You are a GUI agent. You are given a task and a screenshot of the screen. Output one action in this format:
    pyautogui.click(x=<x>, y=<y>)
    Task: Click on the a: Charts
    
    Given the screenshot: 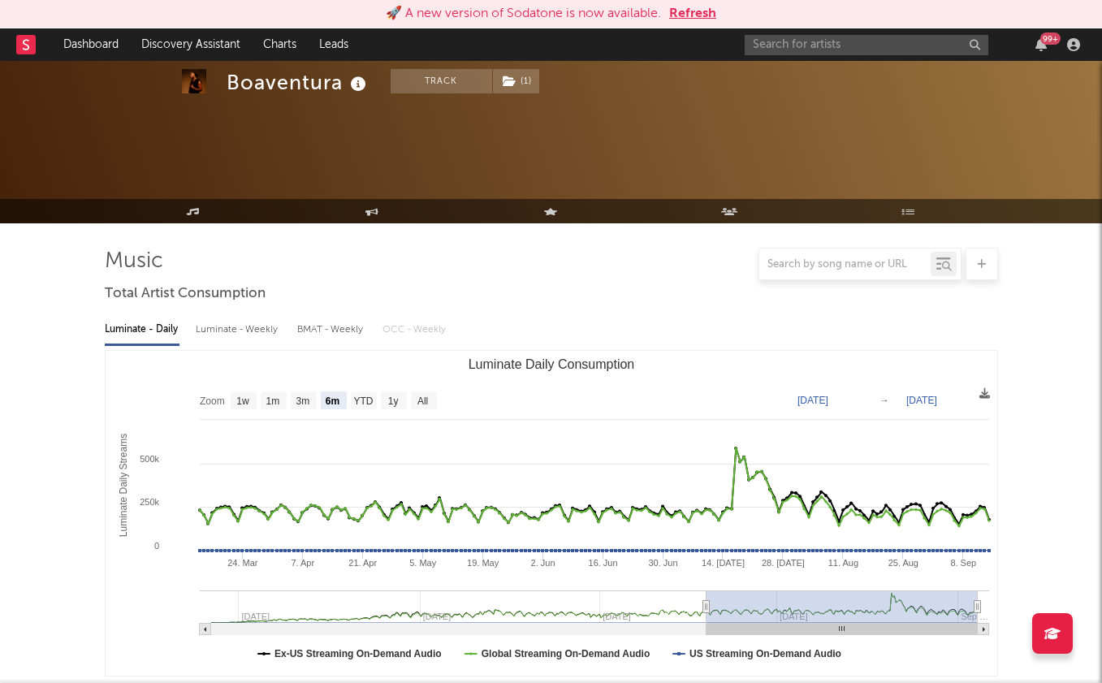 What is the action you would take?
    pyautogui.click(x=279, y=45)
    